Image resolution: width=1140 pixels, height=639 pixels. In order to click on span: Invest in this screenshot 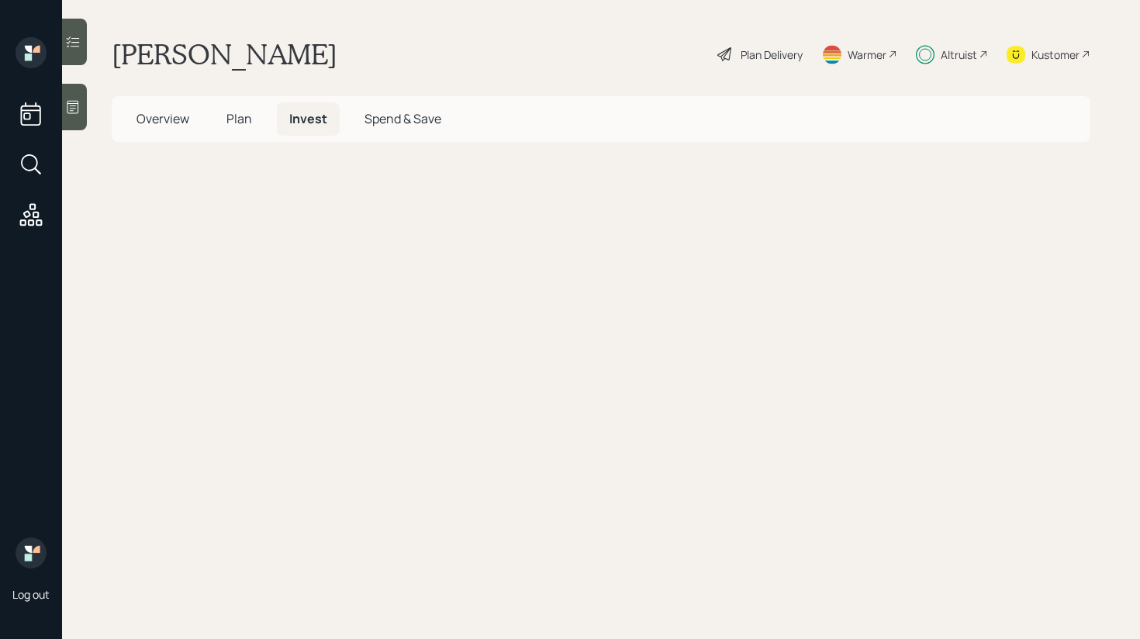, I will do `click(308, 119)`.